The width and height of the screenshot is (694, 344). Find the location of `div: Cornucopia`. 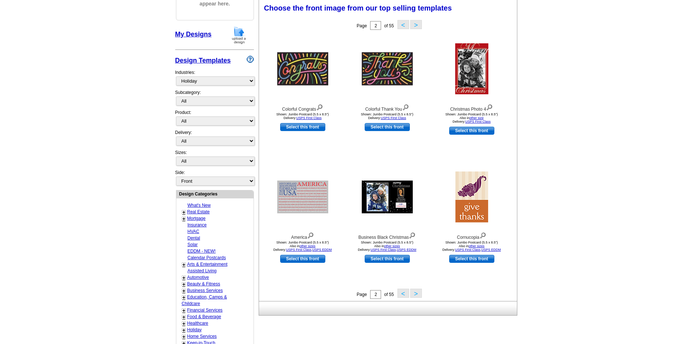

div: Cornucopia is located at coordinates (472, 236).